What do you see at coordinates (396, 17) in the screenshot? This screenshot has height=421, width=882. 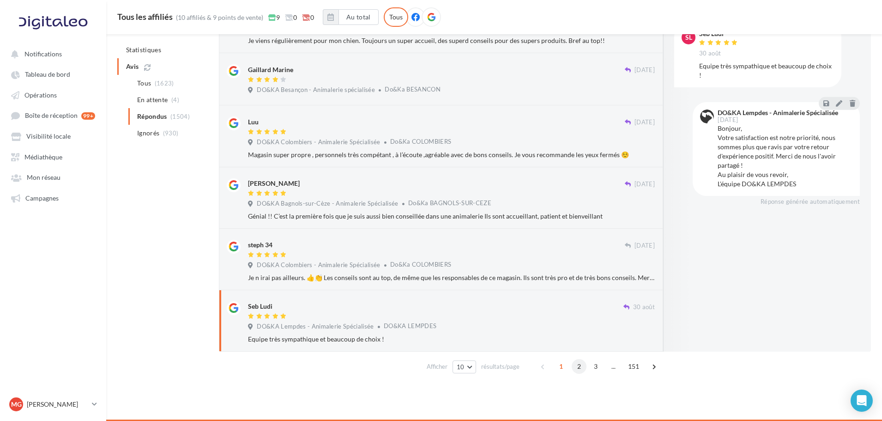 I see `div: Tous` at bounding box center [396, 17].